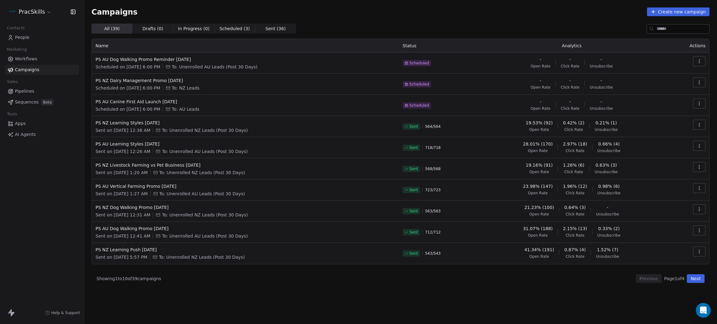 This screenshot has height=324, width=717. What do you see at coordinates (153, 29) in the screenshot?
I see `span: Drafts ( 0 )` at bounding box center [153, 29].